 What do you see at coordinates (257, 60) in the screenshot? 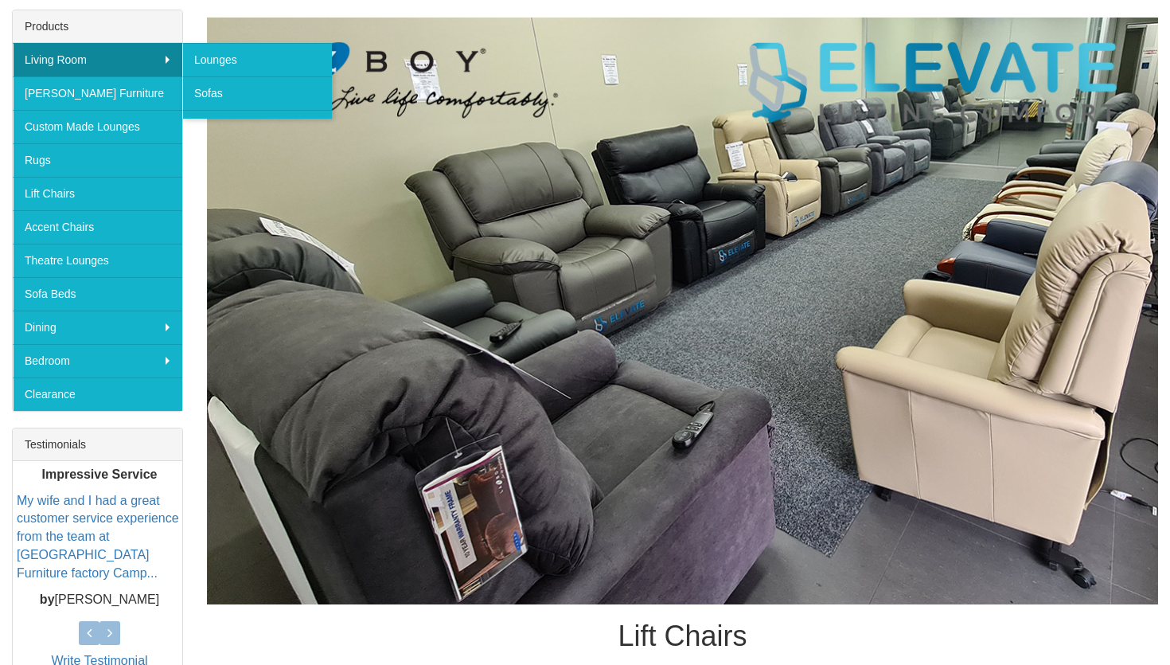
I see `a: Lounges` at bounding box center [257, 60].